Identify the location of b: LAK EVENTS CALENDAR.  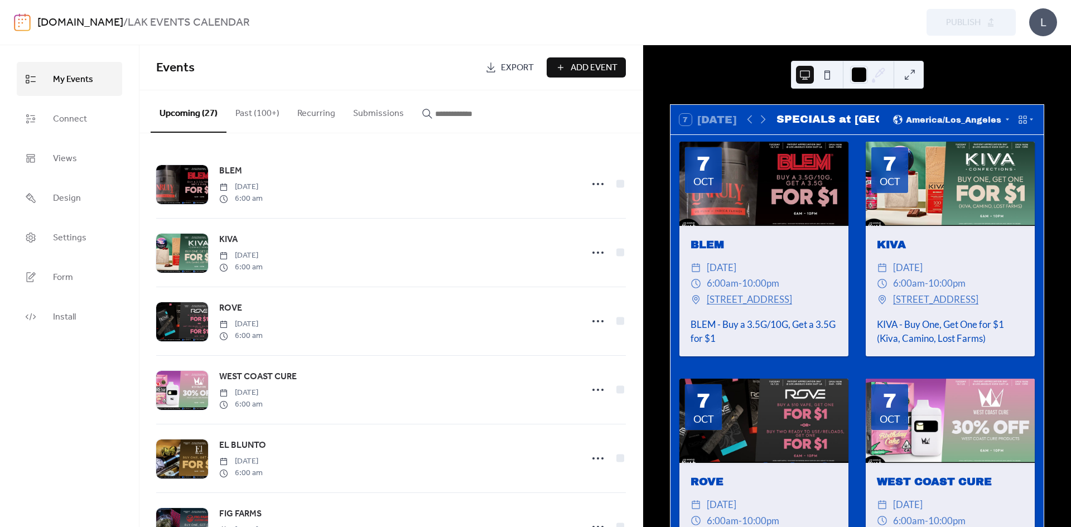
(189, 23).